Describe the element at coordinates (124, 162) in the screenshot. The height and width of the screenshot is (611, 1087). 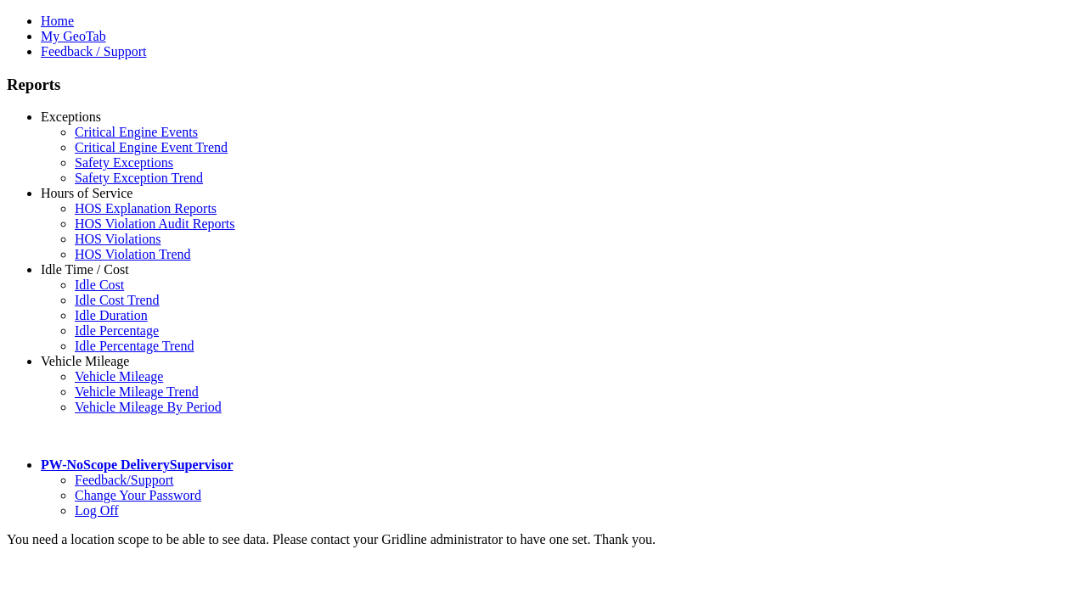
I see `a: Safety Exceptions` at that location.